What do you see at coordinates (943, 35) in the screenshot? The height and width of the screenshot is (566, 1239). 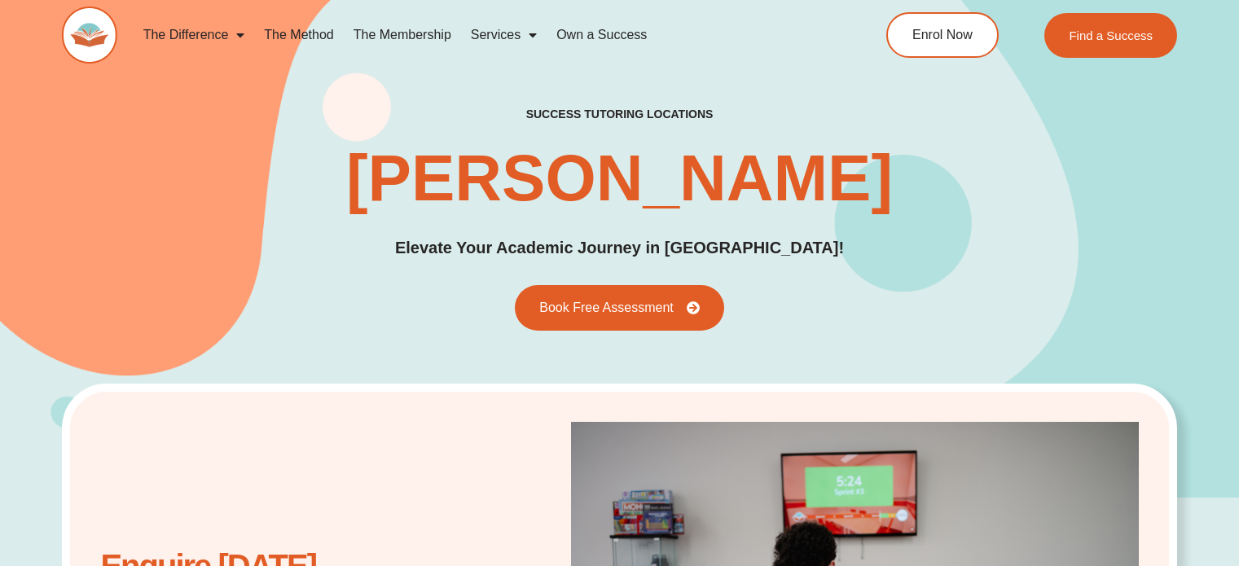 I see `span: Enrol Now` at bounding box center [943, 35].